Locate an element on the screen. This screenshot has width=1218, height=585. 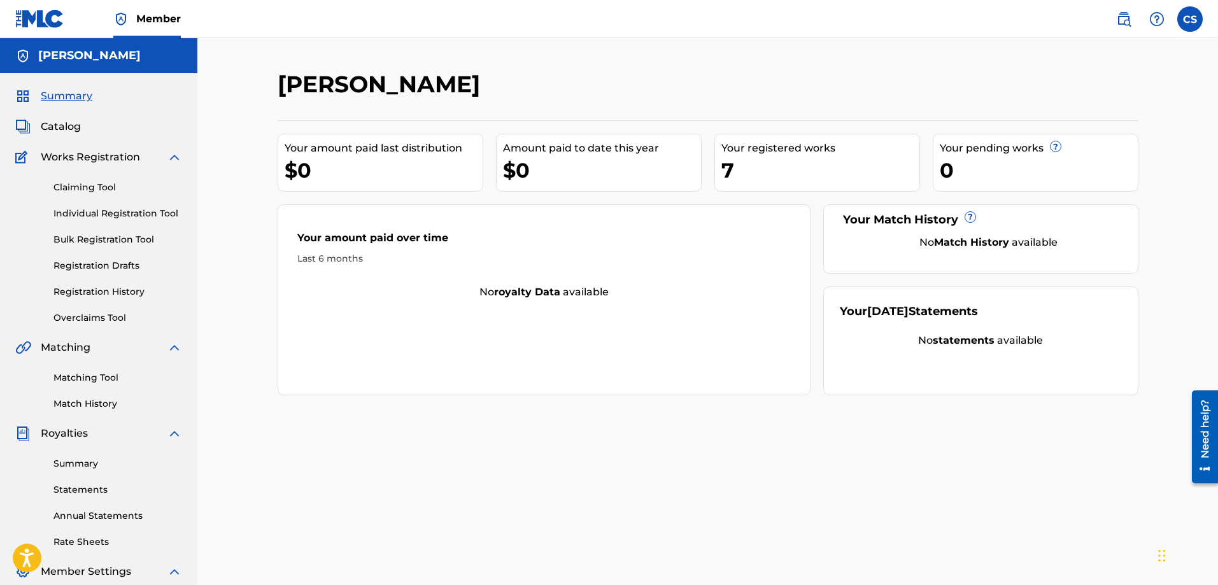
div: Your Match History is located at coordinates (981, 220).